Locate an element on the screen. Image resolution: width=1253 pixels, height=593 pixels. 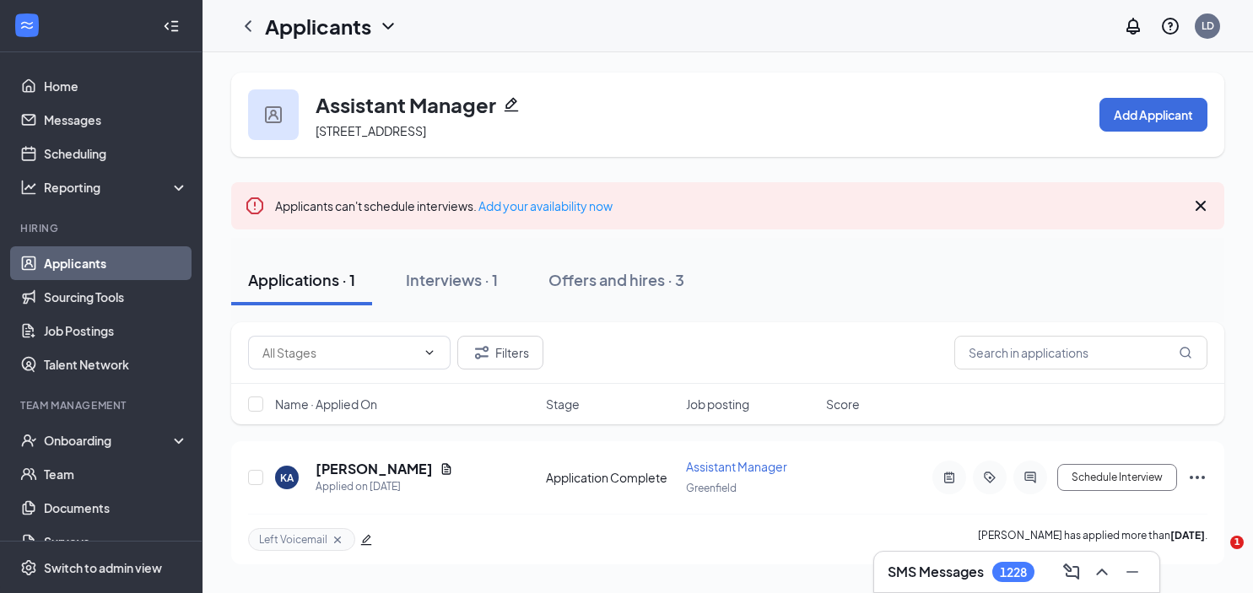
div: Application Complete is located at coordinates (611, 477).